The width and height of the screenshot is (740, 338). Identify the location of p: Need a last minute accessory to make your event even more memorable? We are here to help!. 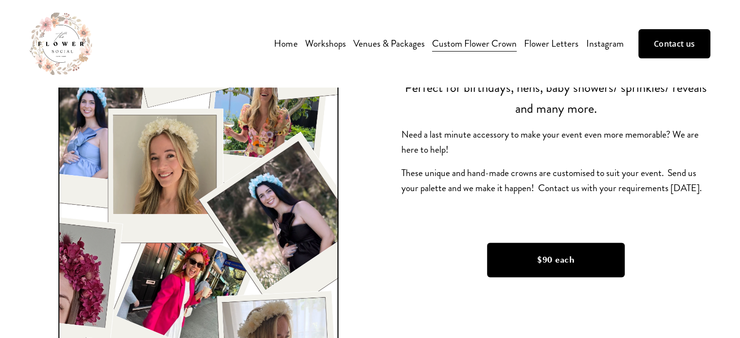
(556, 142).